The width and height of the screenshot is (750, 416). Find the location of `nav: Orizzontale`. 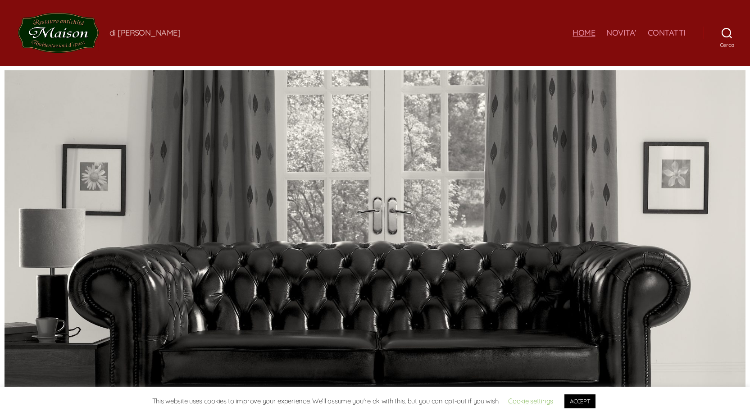

nav: Orizzontale is located at coordinates (629, 33).